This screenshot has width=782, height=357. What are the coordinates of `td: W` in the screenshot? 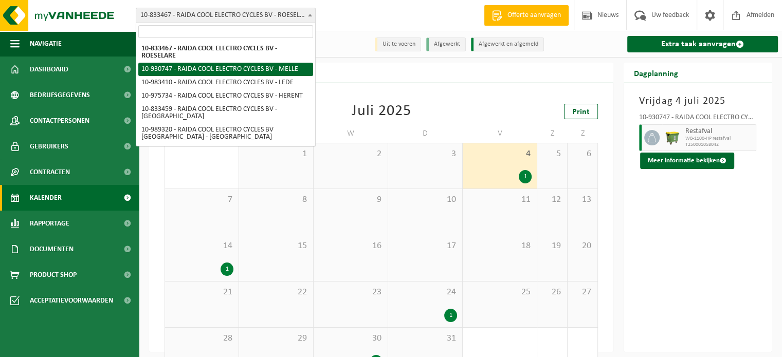 It's located at (351, 134).